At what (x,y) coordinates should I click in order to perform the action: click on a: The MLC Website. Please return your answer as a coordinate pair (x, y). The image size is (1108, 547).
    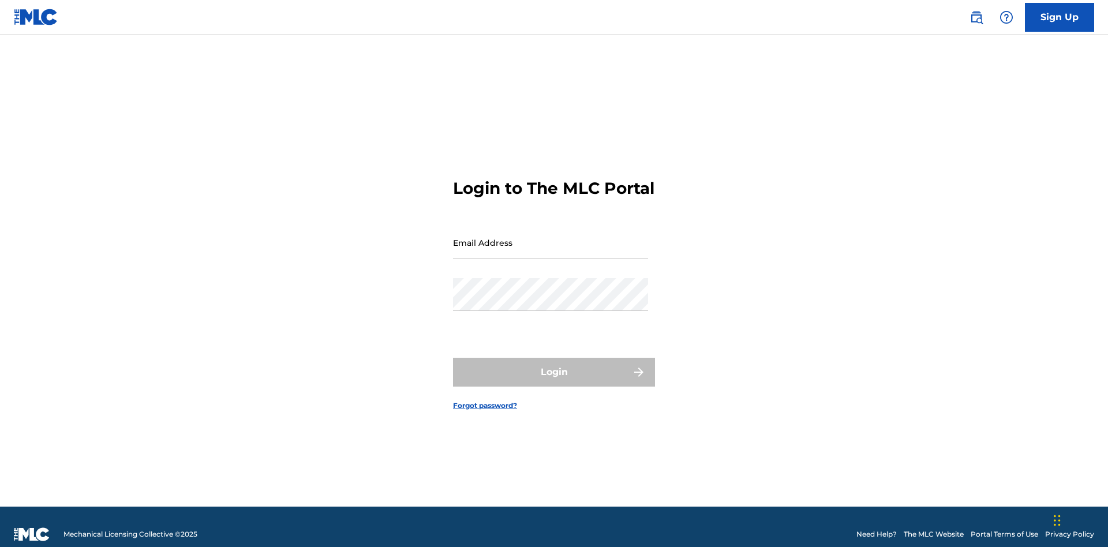
    Looking at the image, I should click on (934, 535).